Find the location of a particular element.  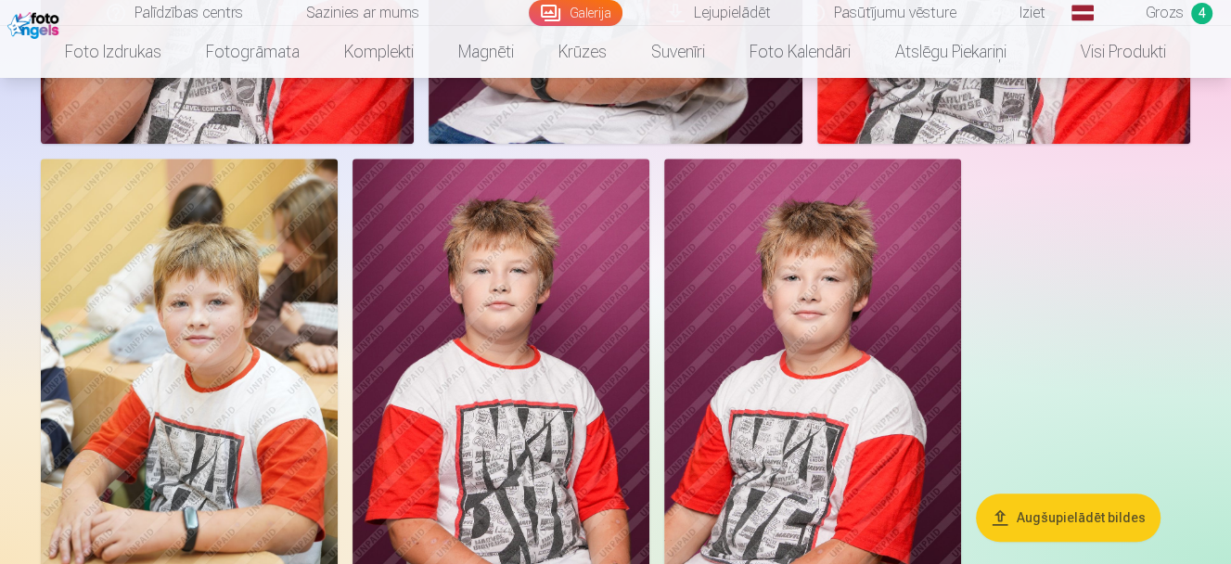

span: Grozs is located at coordinates (1164, 13).